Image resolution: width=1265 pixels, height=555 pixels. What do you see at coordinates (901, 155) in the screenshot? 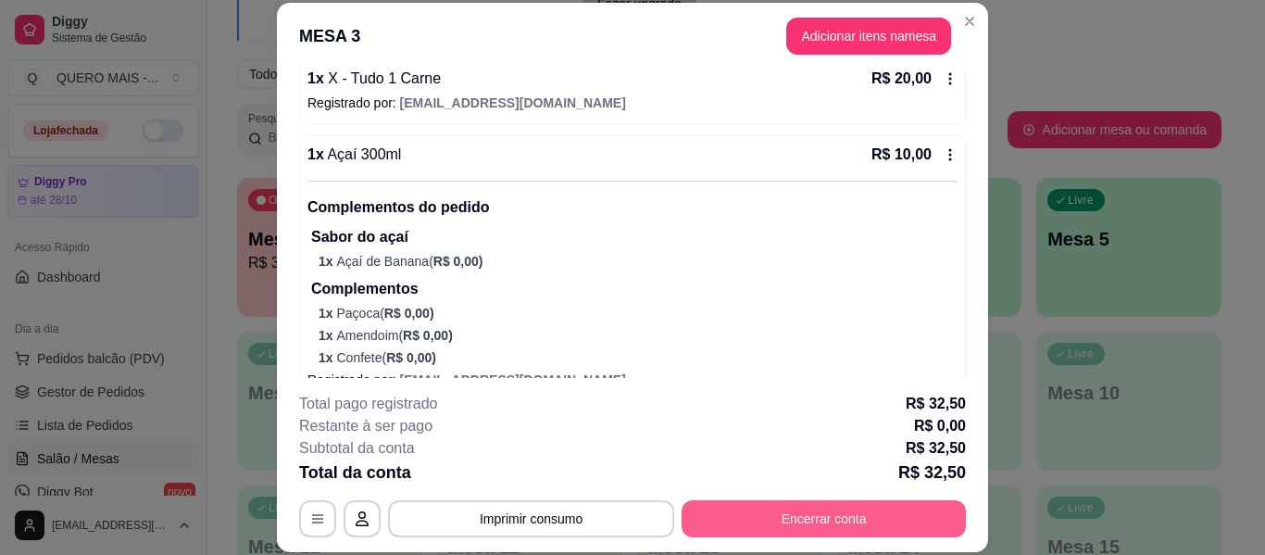
I see `p: R$ 10,00` at bounding box center [901, 155].